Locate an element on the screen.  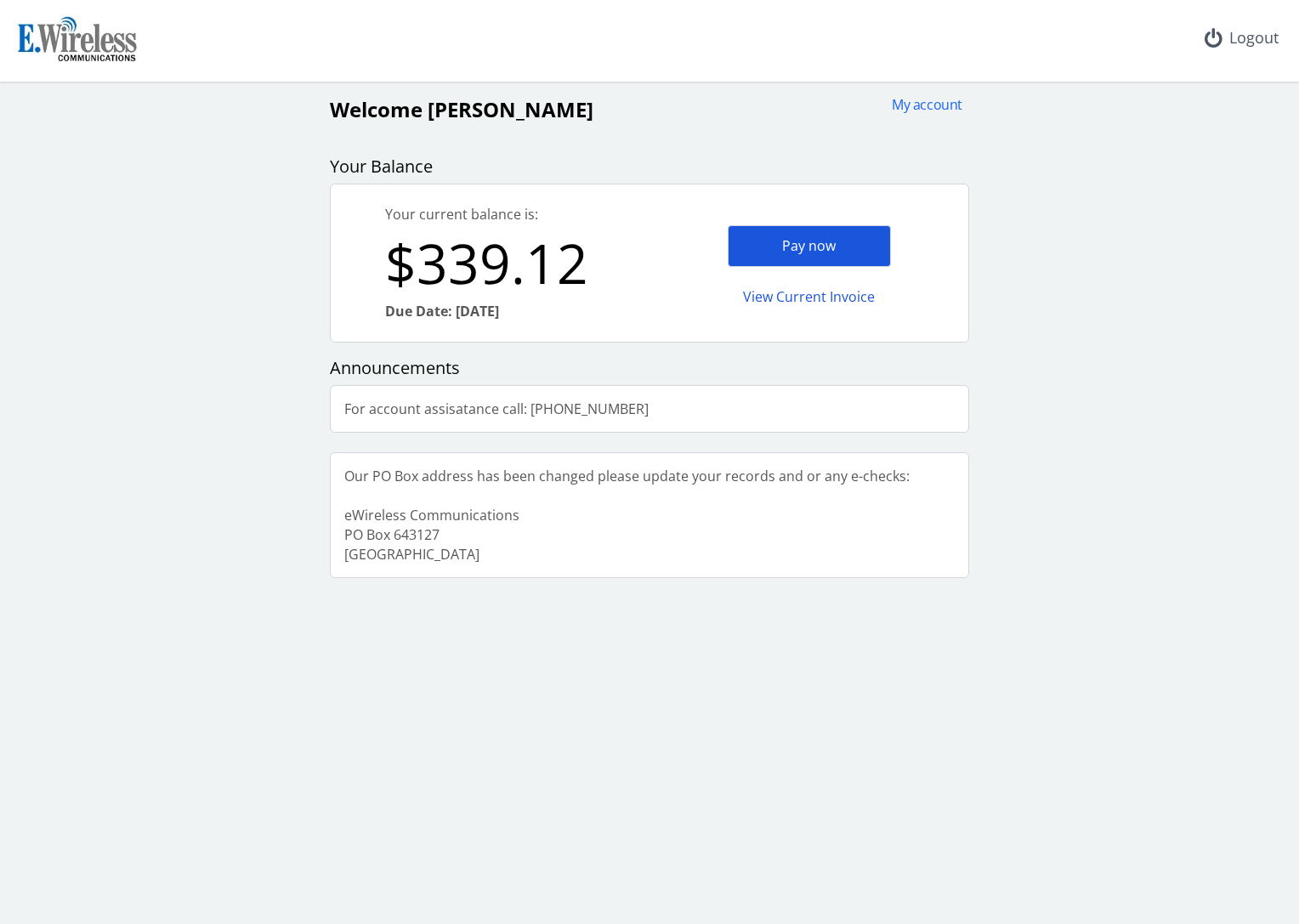
div: $339.12 is located at coordinates (517, 262).